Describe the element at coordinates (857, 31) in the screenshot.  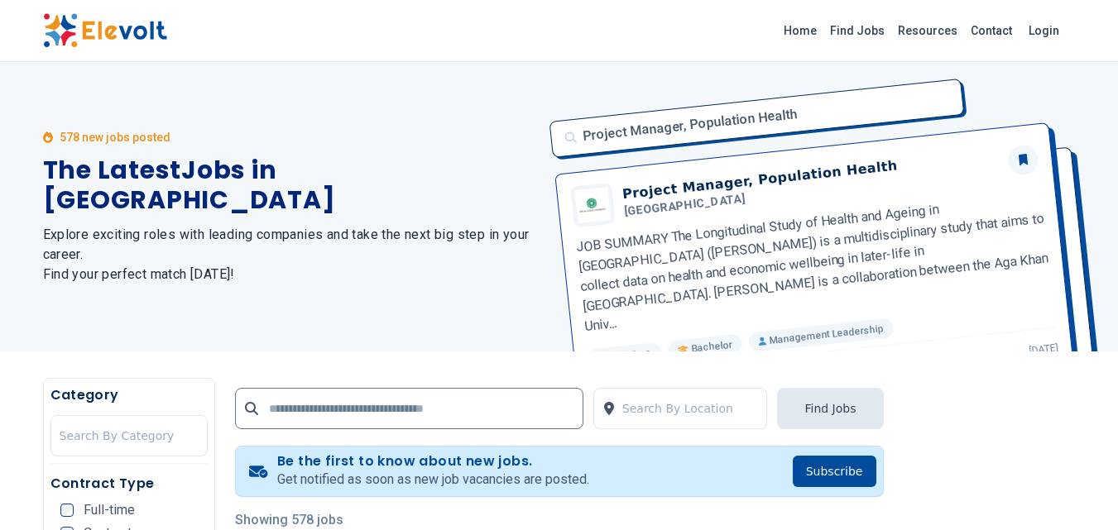
I see `a: Find Jobs` at that location.